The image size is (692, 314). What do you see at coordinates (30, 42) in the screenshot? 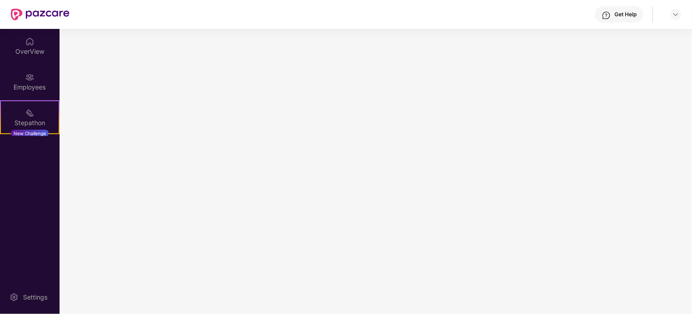
I see `img: svg+xml;base64,PHN2ZyBpZD0iSG9tZSIgeG1sbnM9Imh0dHA6Ly93d3cudzMub3JnLzIwMDAvc3ZnIiB3aWR0aD0iMjAiIG...` at bounding box center [30, 42].